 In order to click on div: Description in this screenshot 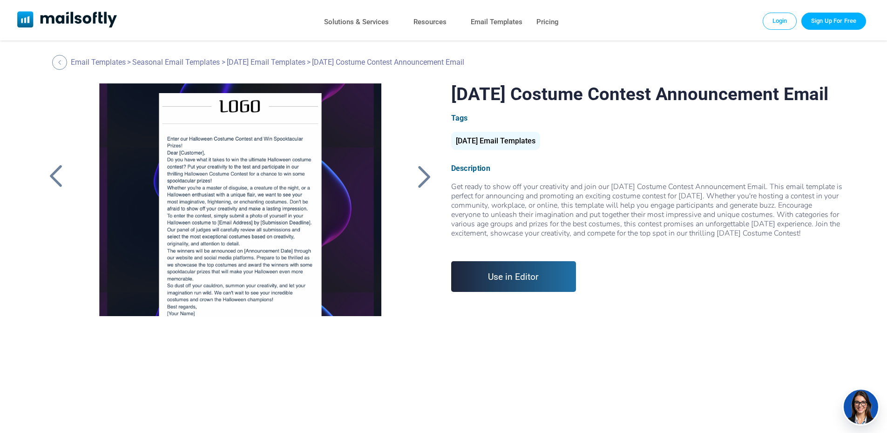, I will do `click(647, 168)`.